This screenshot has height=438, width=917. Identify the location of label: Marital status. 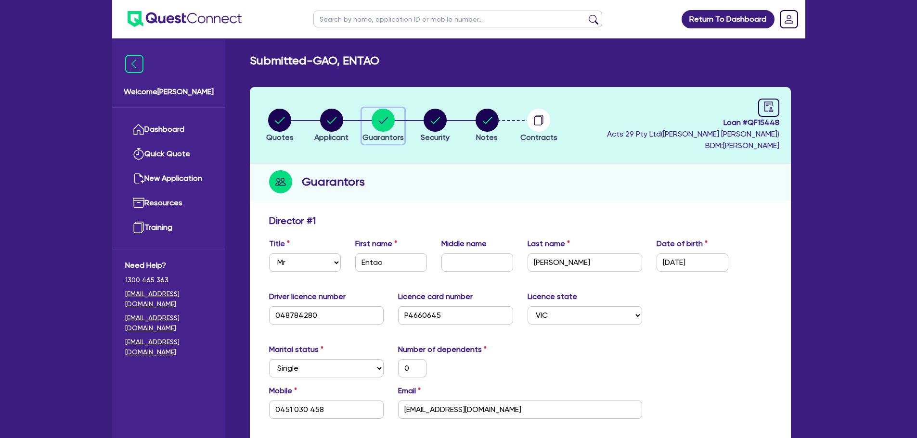
(296, 350).